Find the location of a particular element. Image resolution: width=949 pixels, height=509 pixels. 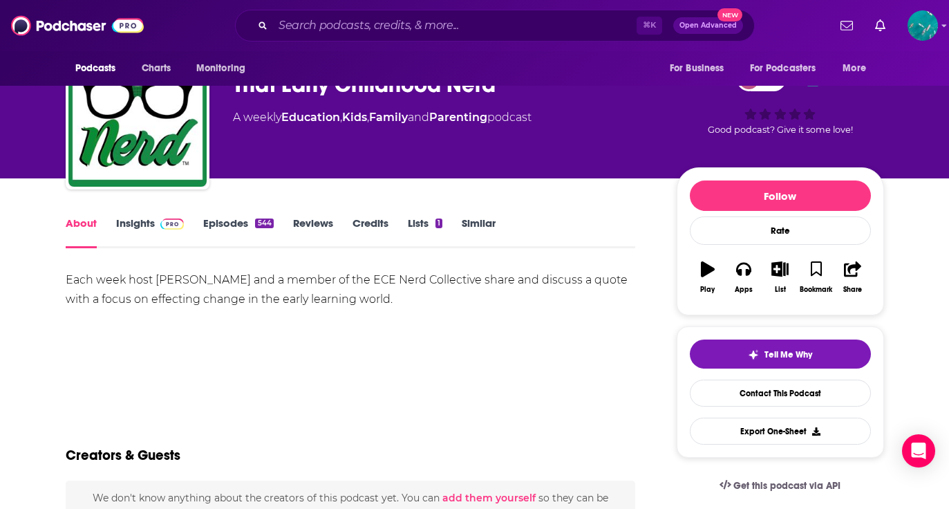

div: Play is located at coordinates (707, 290).